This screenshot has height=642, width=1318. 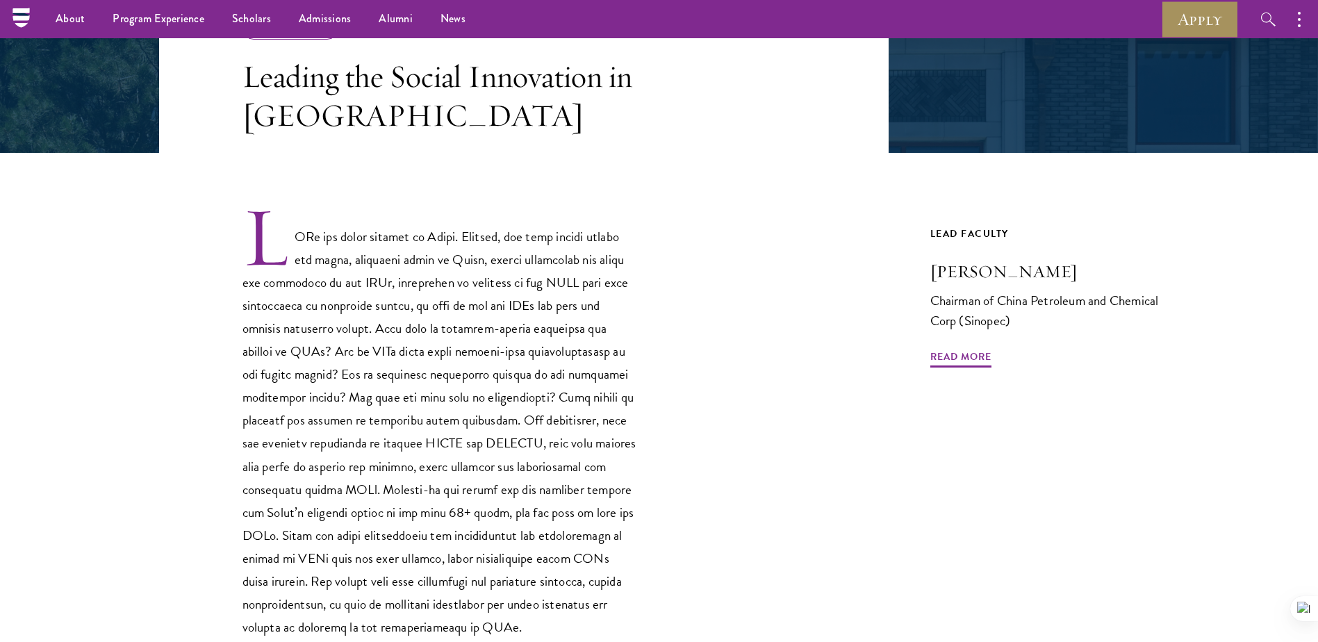 I want to click on span: Read More, so click(x=961, y=359).